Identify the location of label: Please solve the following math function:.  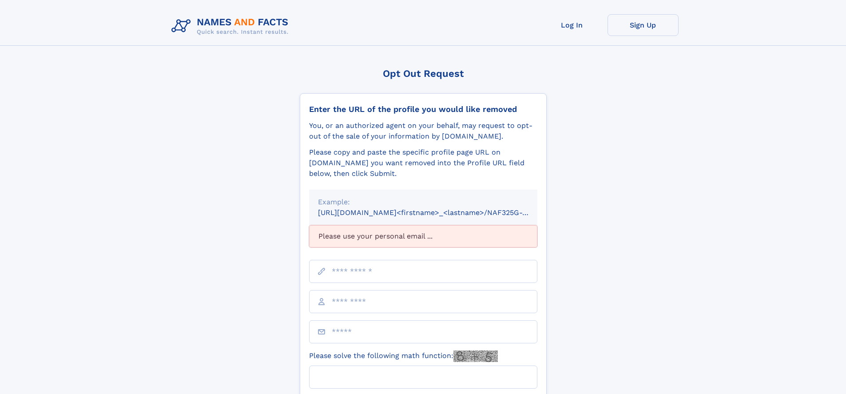
(403, 356).